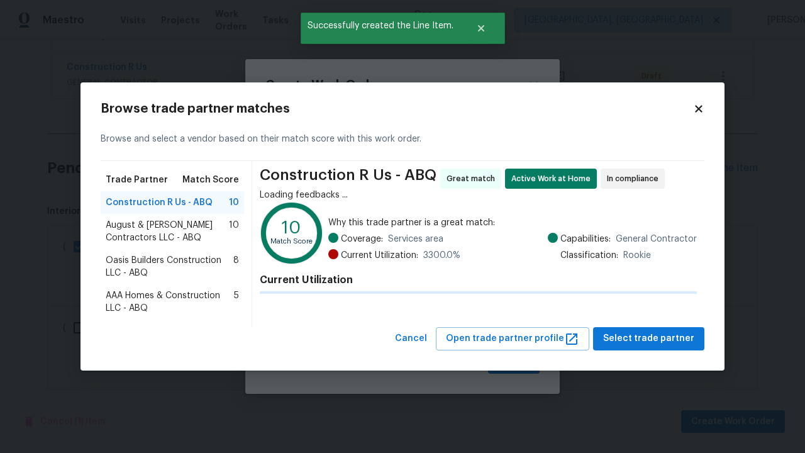  Describe the element at coordinates (553, 179) in the screenshot. I see `span: Active Work at Home` at that location.